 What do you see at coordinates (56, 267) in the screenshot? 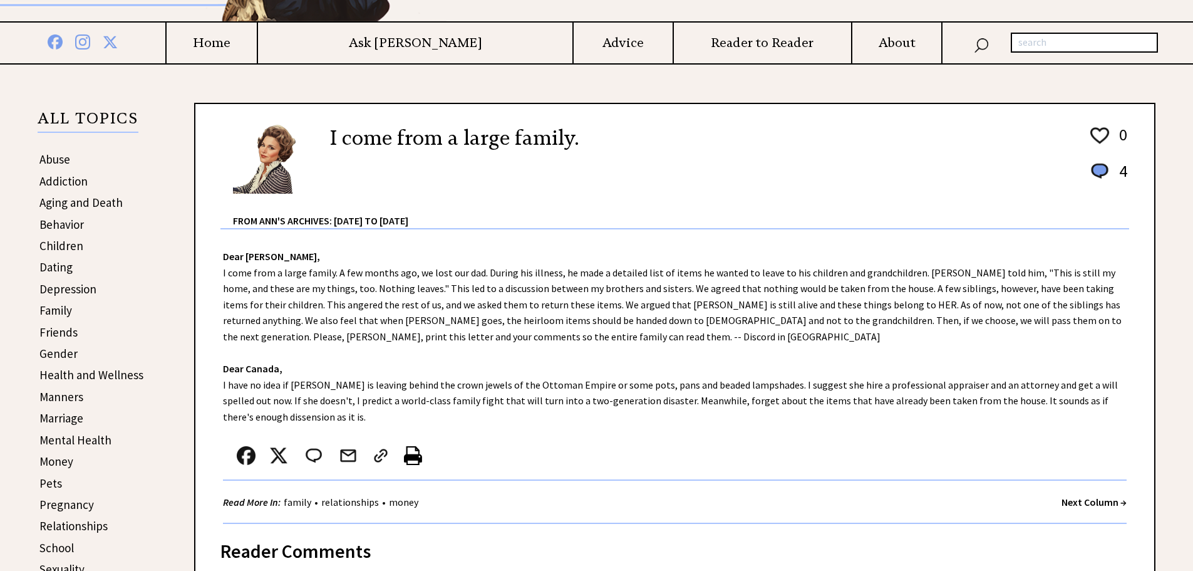
I see `a: Dating` at bounding box center [56, 267].